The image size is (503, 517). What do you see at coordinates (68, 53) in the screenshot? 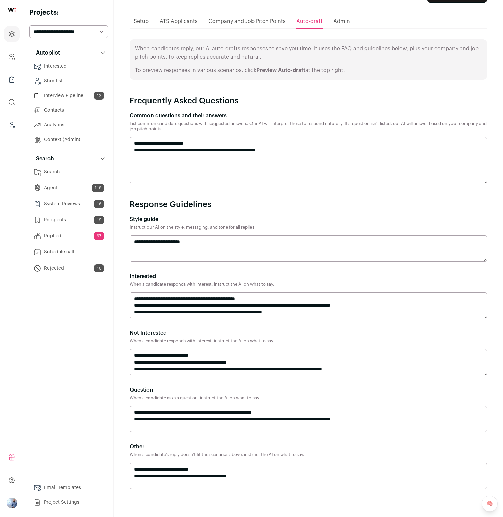
I see `button: Autopilot` at bounding box center [68, 53].